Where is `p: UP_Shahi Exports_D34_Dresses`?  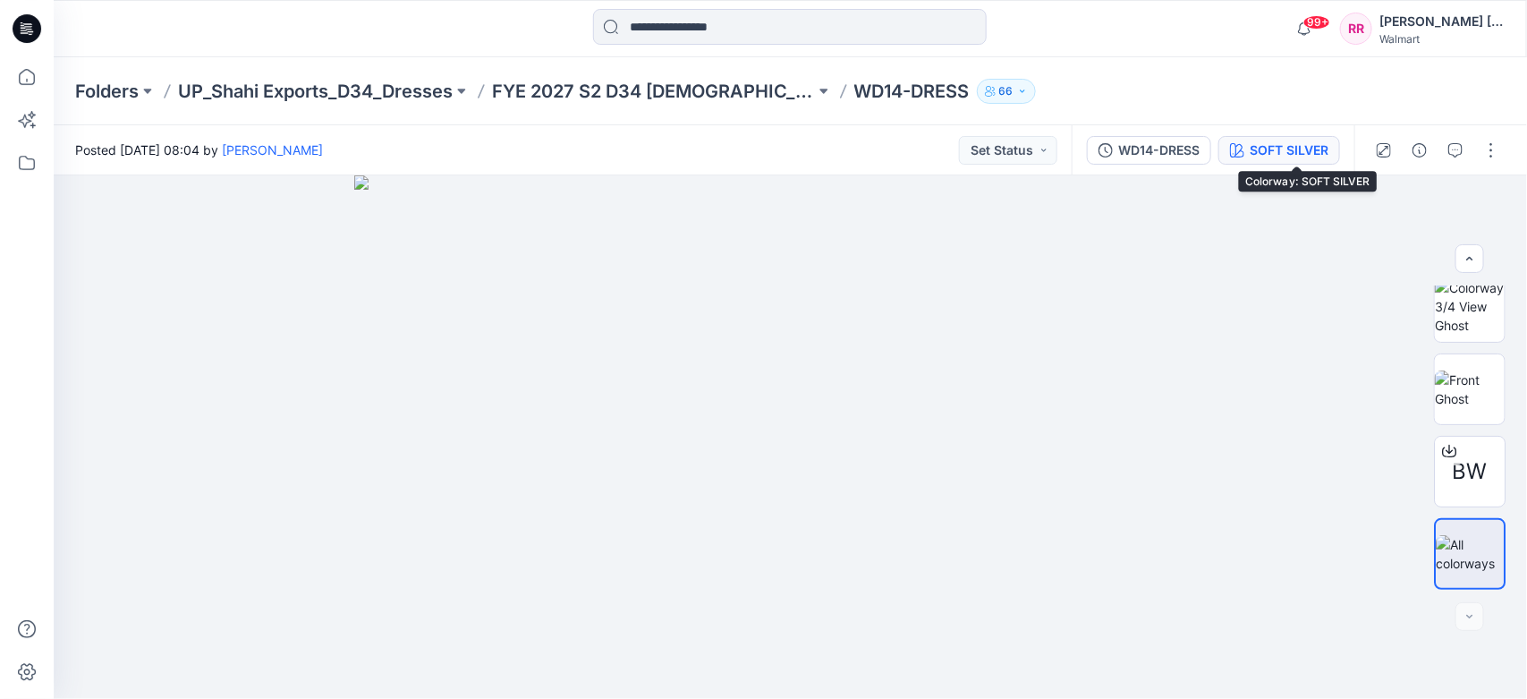 p: UP_Shahi Exports_D34_Dresses is located at coordinates (315, 91).